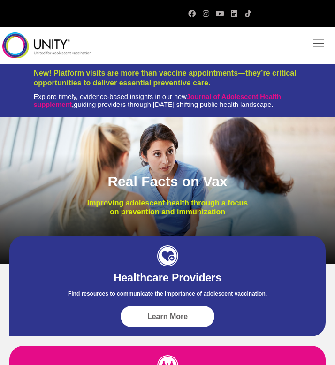  What do you see at coordinates (167, 181) in the screenshot?
I see `span: Real Facts on Vax` at bounding box center [167, 181].